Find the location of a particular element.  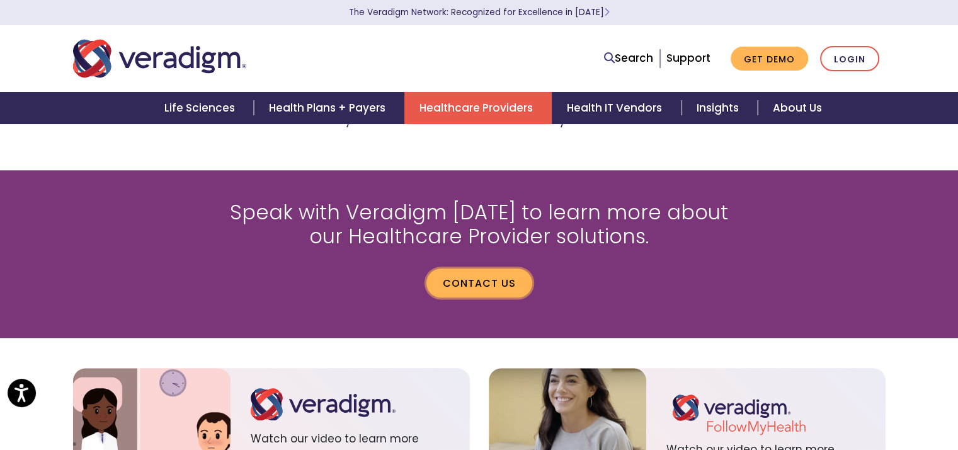

a: Search is located at coordinates (629, 58).